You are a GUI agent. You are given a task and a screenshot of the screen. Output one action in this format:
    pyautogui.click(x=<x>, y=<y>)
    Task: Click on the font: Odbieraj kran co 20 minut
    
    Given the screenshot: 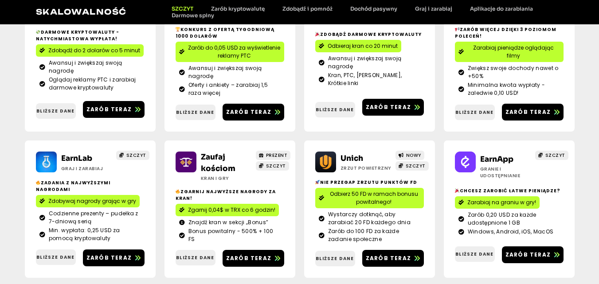 What is the action you would take?
    pyautogui.click(x=363, y=46)
    